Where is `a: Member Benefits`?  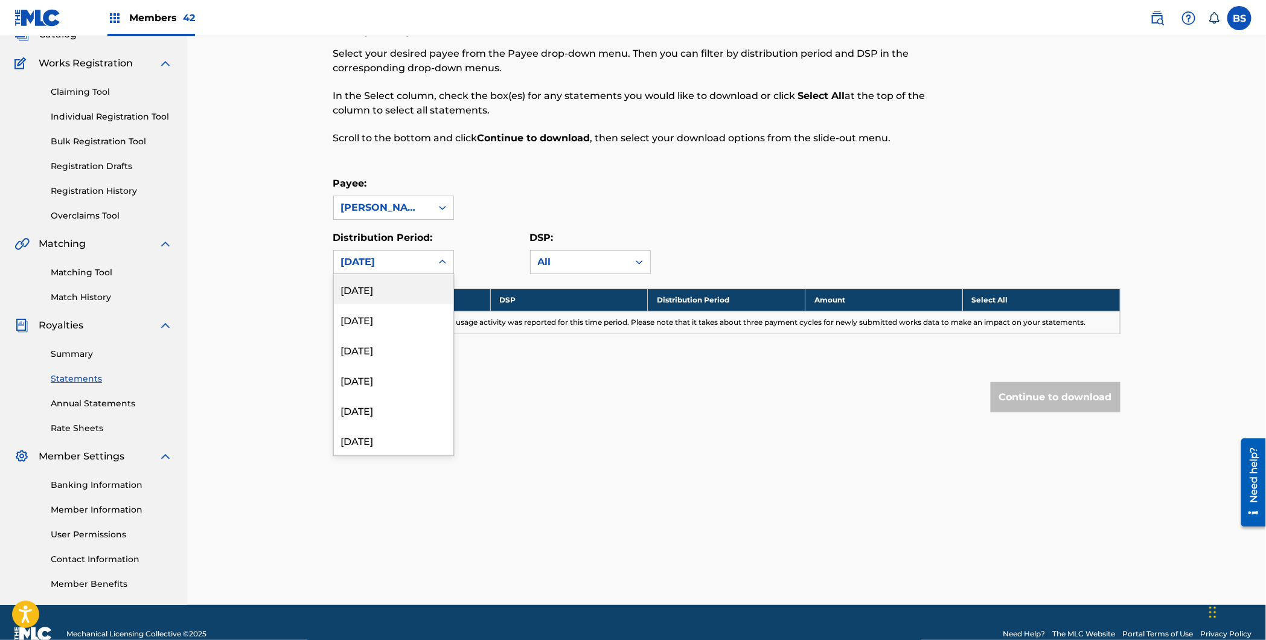
a: Member Benefits is located at coordinates (112, 584).